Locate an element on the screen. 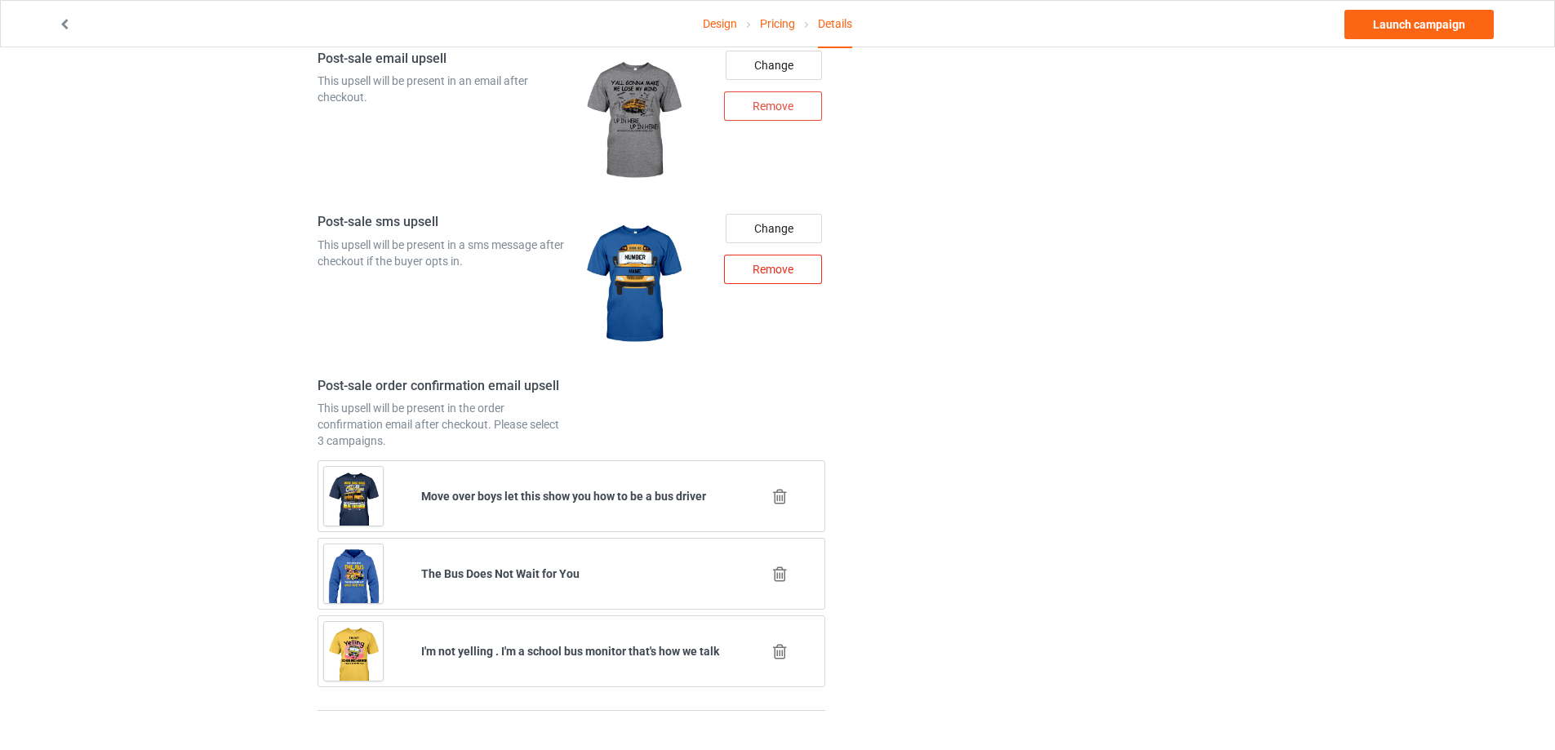 This screenshot has height=750, width=1555. b: I'm not yelling . I'm a school bus monitor that's how we talk is located at coordinates (570, 652).